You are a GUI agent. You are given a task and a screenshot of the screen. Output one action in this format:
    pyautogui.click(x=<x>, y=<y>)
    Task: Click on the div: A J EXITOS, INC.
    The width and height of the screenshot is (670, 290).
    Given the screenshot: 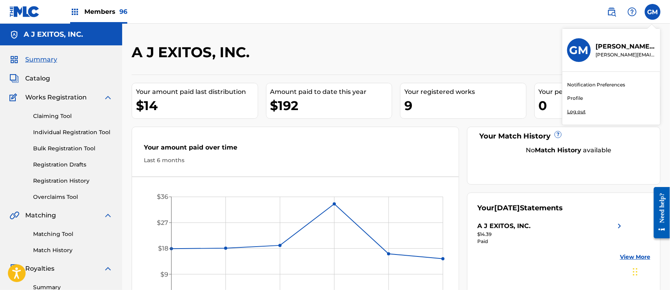 What is the action you would take?
    pyautogui.click(x=504, y=226)
    